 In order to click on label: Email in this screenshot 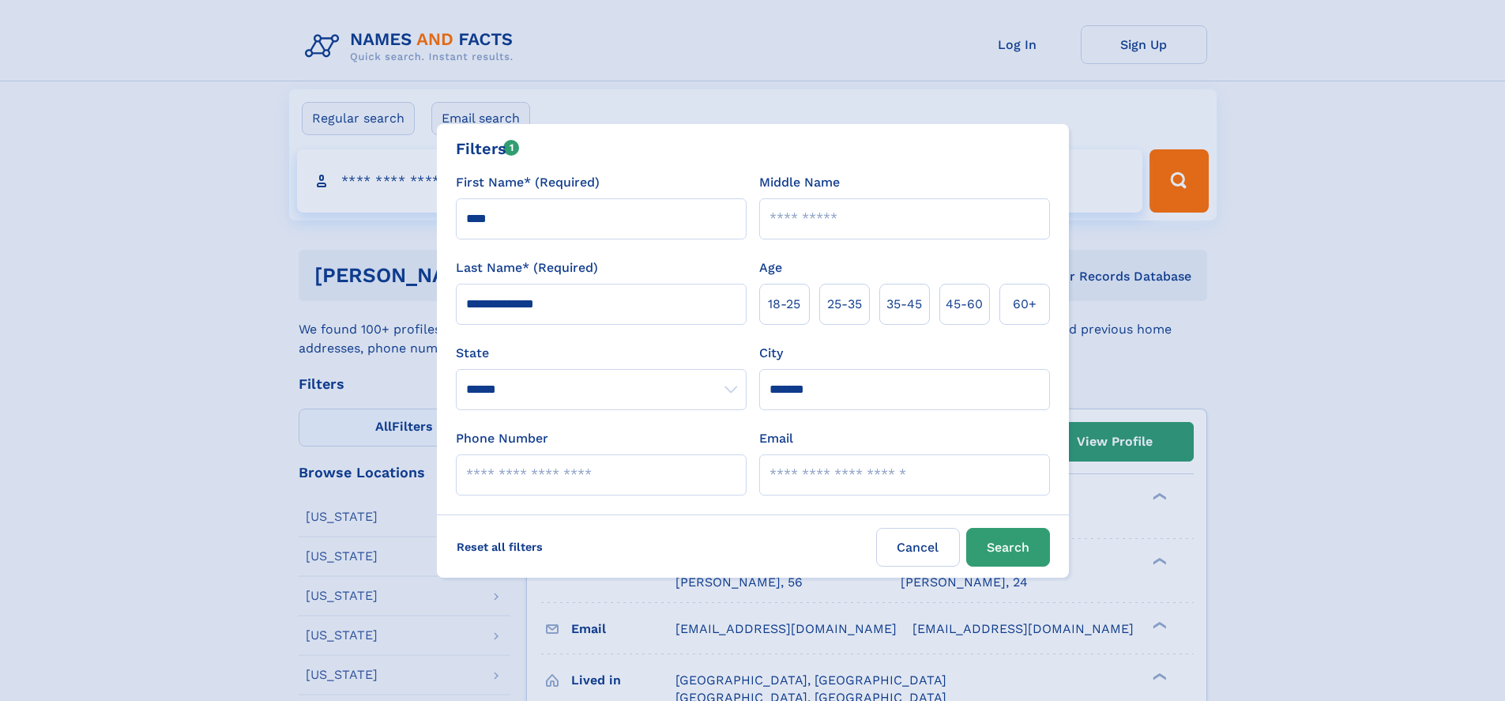, I will do `click(776, 438)`.